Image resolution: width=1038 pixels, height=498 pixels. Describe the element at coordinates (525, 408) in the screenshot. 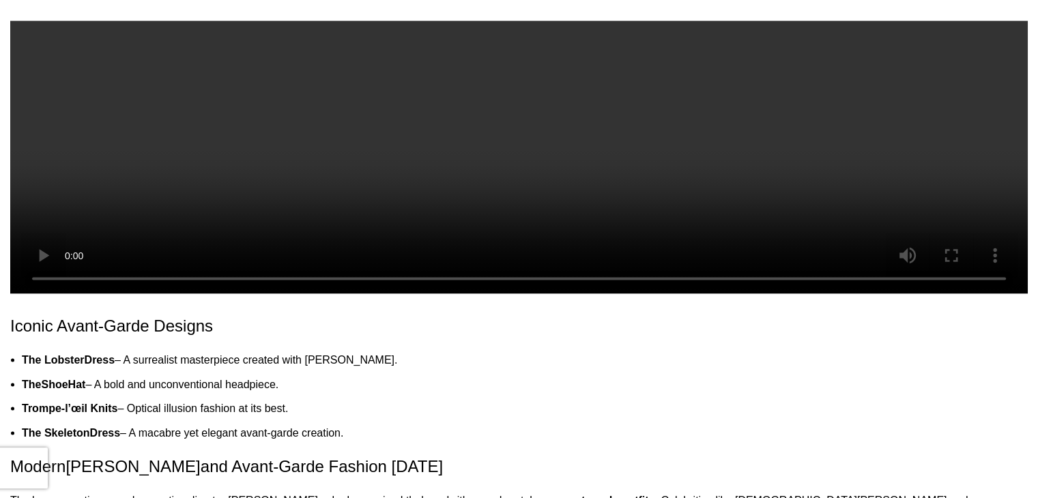

I see `li: – Optical illusion fashion at its best.` at that location.